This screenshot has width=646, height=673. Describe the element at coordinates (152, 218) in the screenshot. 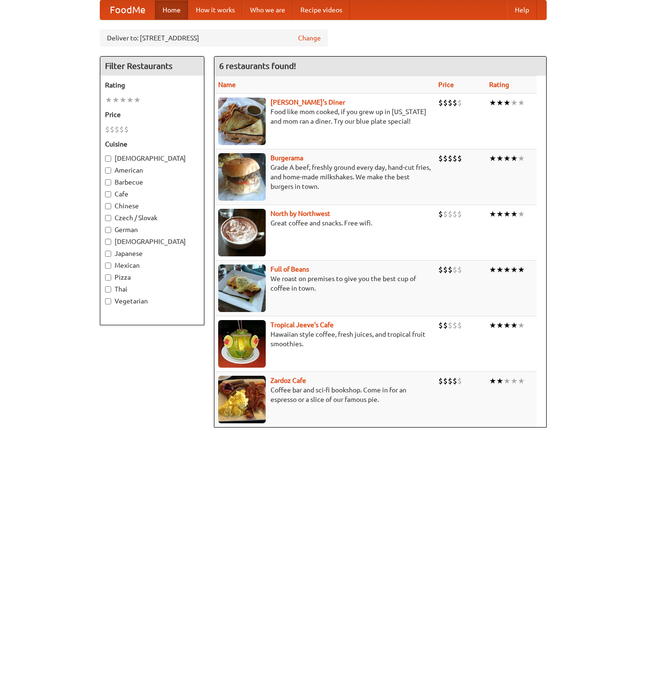

I see `label: Czech / Slovak` at that location.